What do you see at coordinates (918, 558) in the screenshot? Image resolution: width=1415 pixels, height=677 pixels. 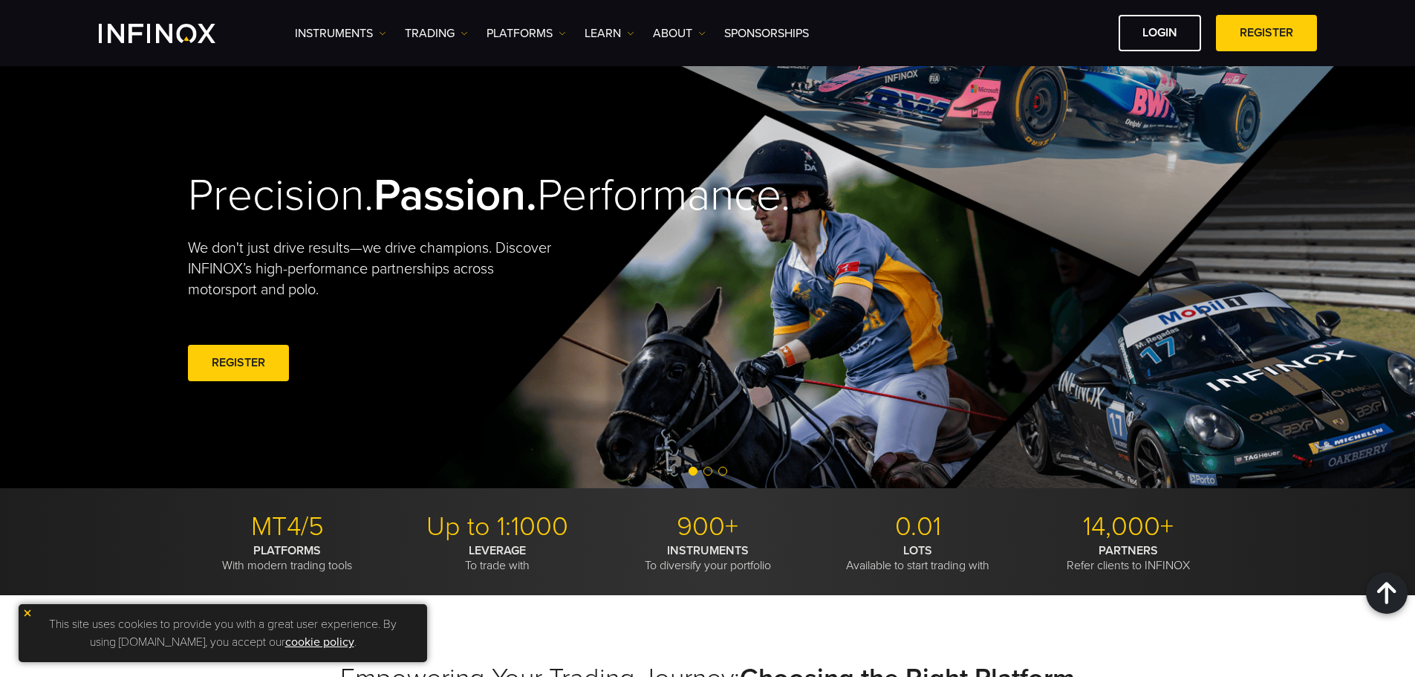 I see `p: Available to start trading with` at bounding box center [918, 558].